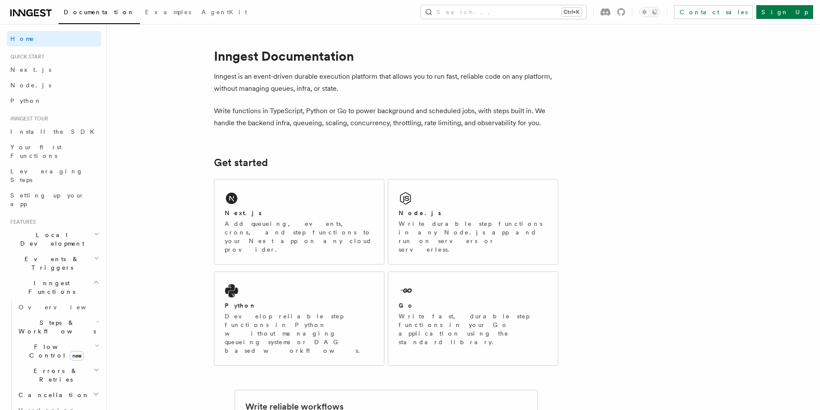 Image resolution: width=820 pixels, height=410 pixels. Describe the element at coordinates (54, 263) in the screenshot. I see `button: Events & Triggers` at that location.